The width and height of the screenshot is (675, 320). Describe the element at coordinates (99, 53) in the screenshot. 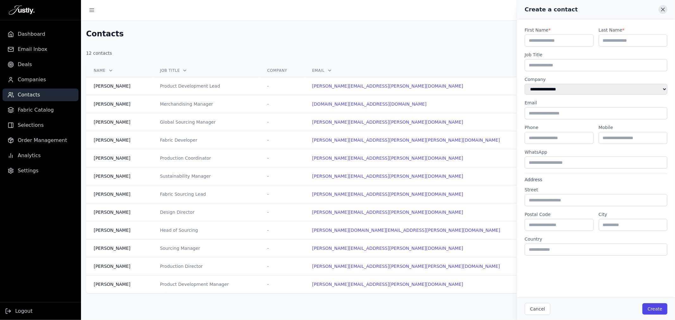

I see `div: 12 contacts` at that location.